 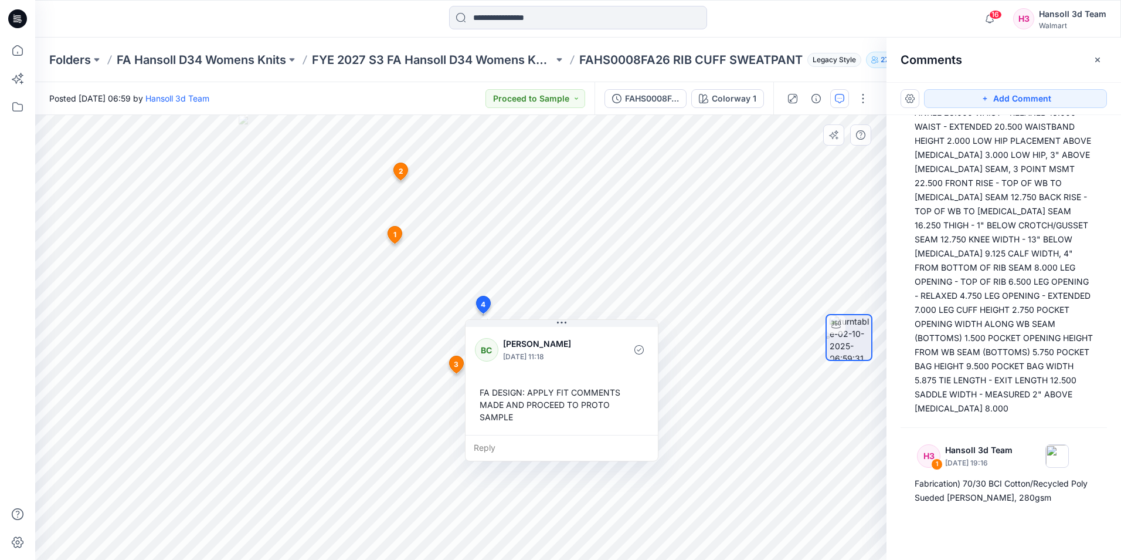 I want to click on span: 2, so click(x=401, y=171).